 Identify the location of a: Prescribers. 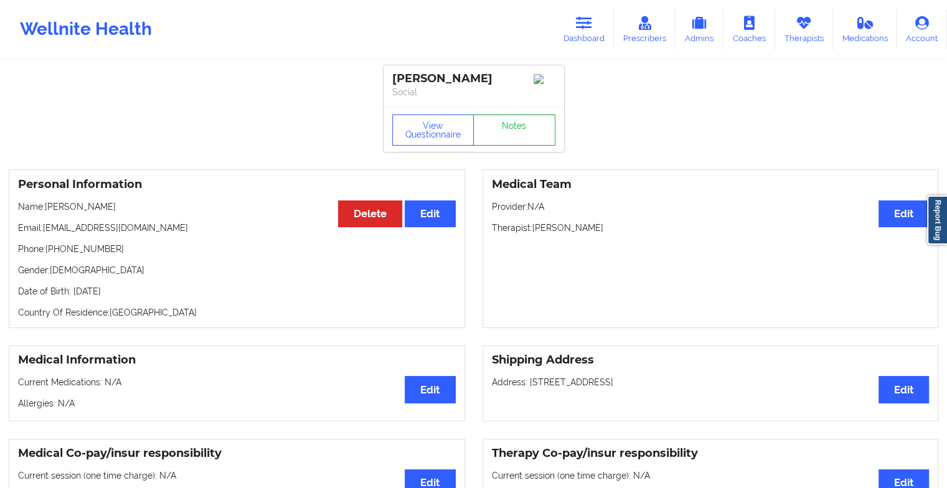
(644, 29).